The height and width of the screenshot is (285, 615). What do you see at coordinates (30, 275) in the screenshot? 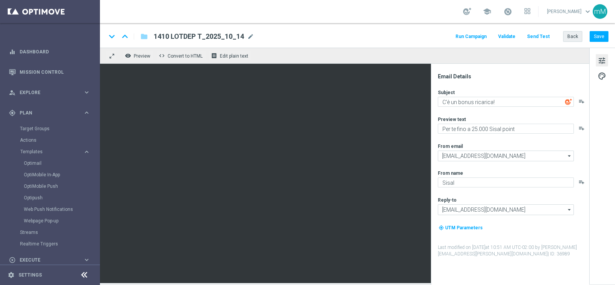
I see `a: Settings` at bounding box center [30, 275].